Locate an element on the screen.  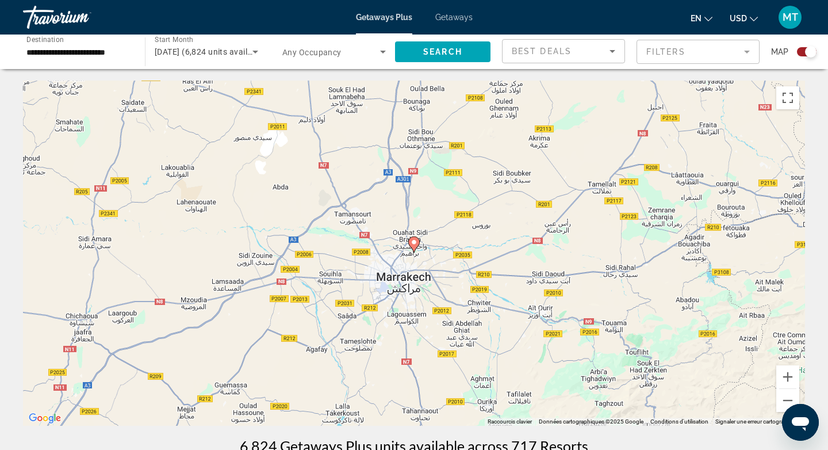
span: Any Occupancy is located at coordinates (312, 52).